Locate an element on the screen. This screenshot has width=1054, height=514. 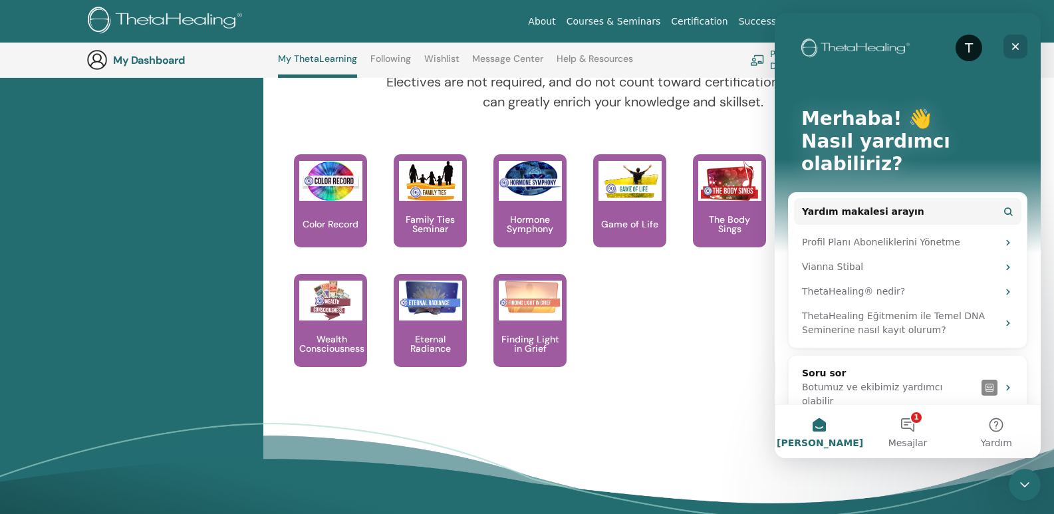
div: Profile image for ThetaHealing is located at coordinates (194, 35).